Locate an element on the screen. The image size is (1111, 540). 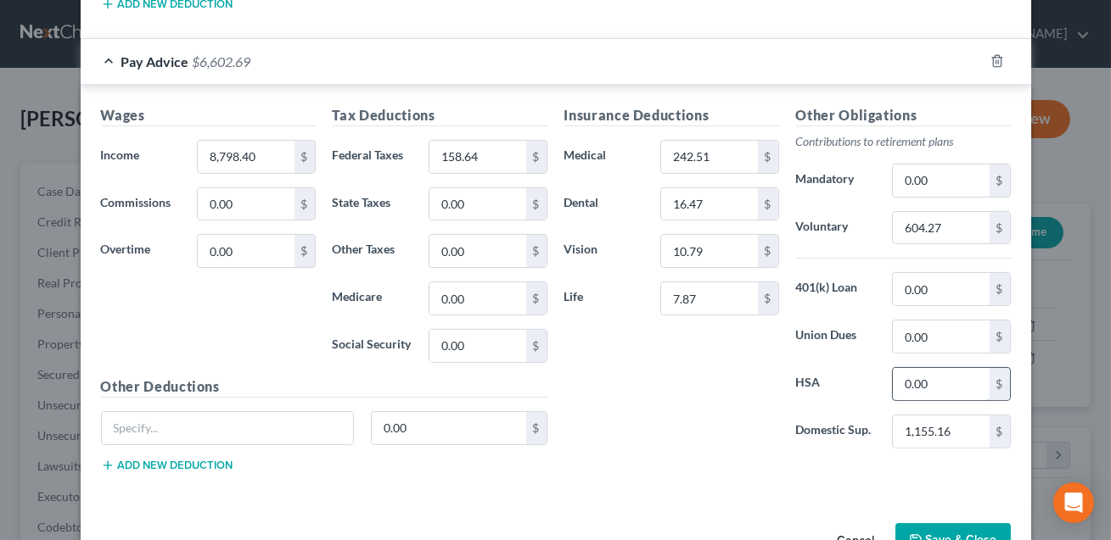
button: Add new deduction is located at coordinates (167, 466).